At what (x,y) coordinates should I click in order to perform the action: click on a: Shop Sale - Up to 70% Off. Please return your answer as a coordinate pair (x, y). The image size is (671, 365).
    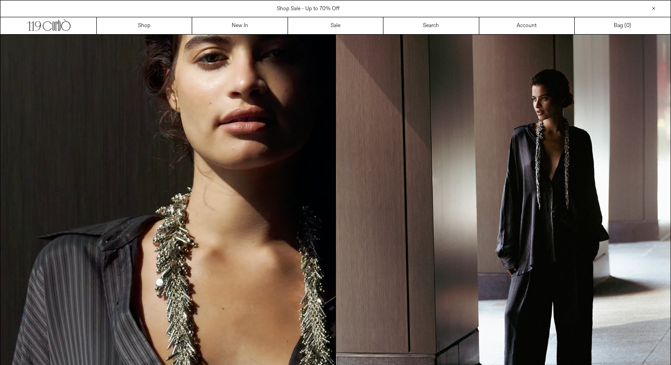
    Looking at the image, I should click on (308, 9).